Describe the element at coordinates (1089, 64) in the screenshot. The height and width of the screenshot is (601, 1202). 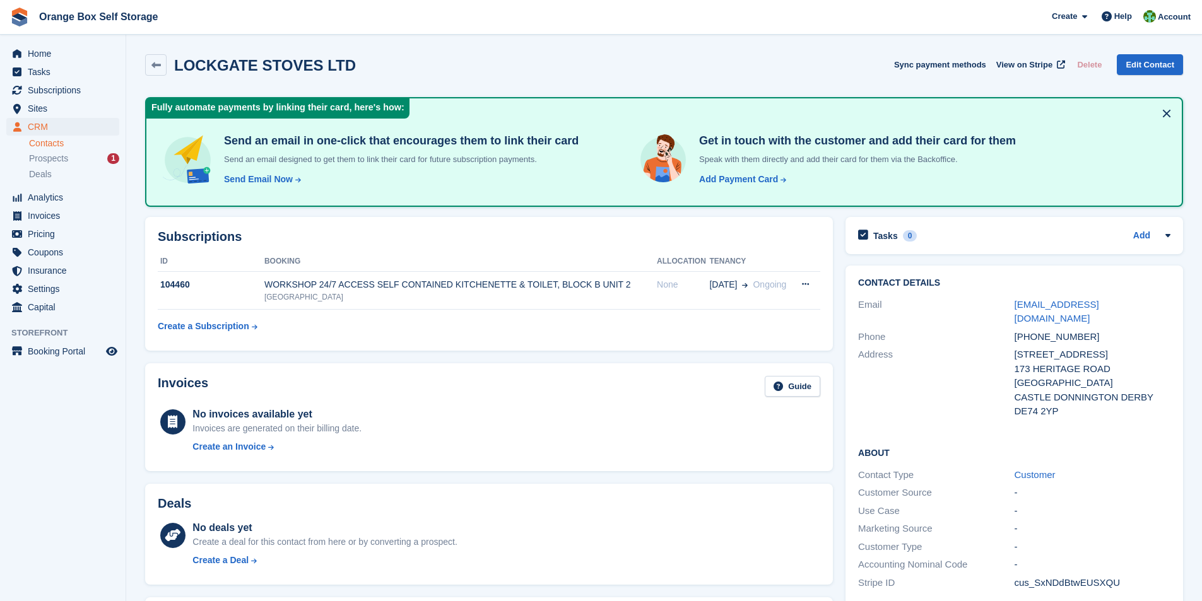
I see `button: Delete` at that location.